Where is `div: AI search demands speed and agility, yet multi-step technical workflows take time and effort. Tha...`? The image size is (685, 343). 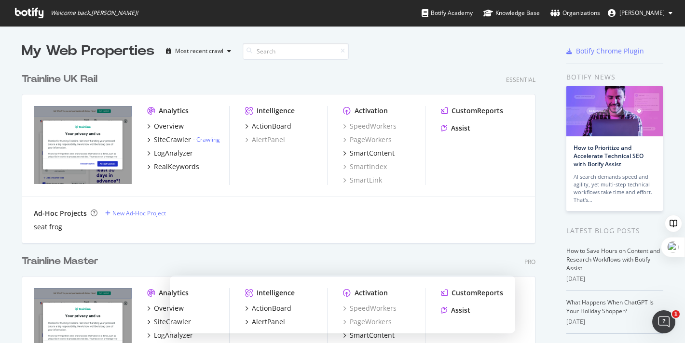 div: AI search demands speed and agility, yet multi-step technical workflows take time and effort. Tha... is located at coordinates (614, 189).